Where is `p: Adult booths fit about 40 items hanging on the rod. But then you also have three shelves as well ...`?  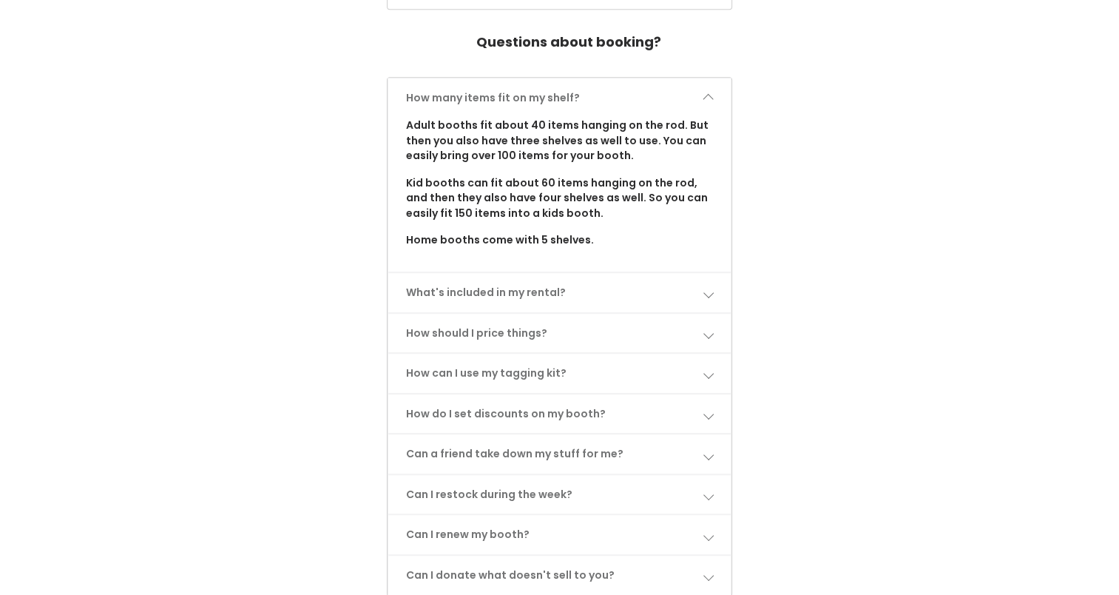 p: Adult booths fit about 40 items hanging on the rod. But then you also have three shelves as well ... is located at coordinates (559, 141).